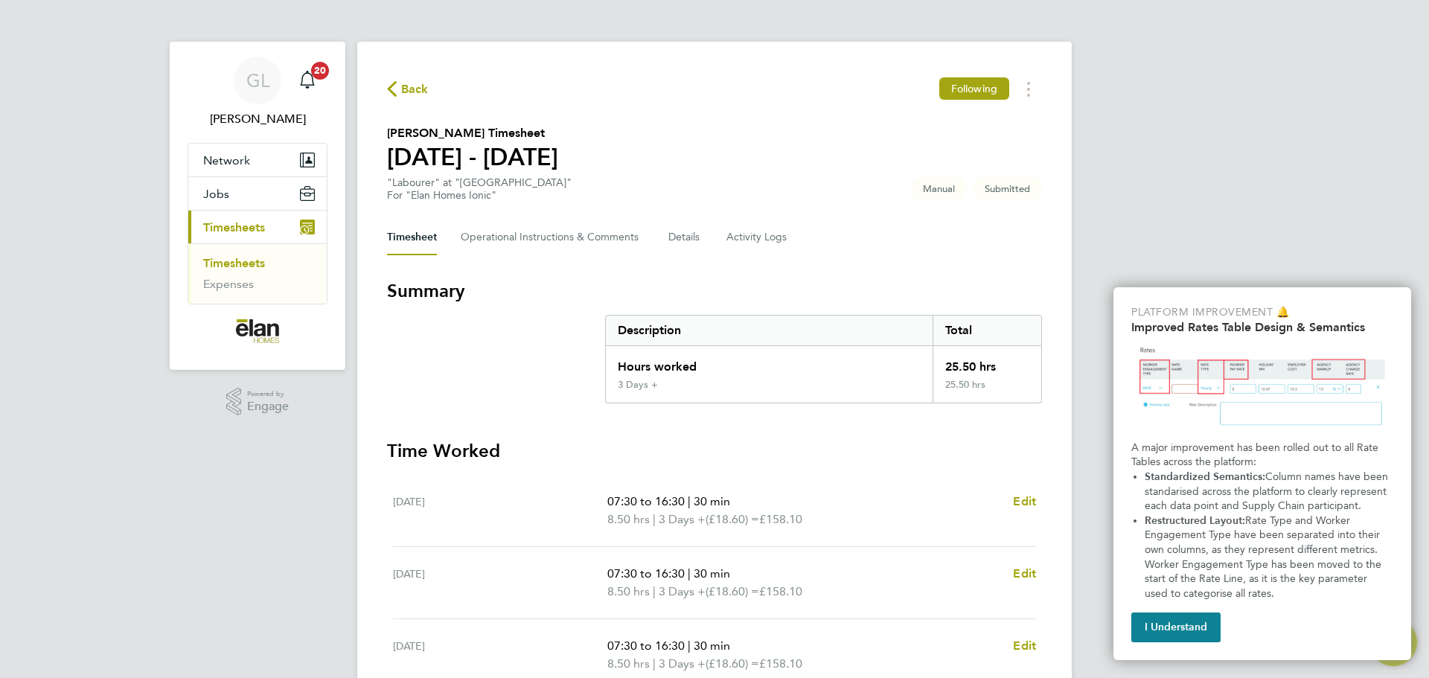 The height and width of the screenshot is (678, 1429). What do you see at coordinates (1007, 188) in the screenshot?
I see `span: This timesheet is Submitted.` at bounding box center [1007, 188].